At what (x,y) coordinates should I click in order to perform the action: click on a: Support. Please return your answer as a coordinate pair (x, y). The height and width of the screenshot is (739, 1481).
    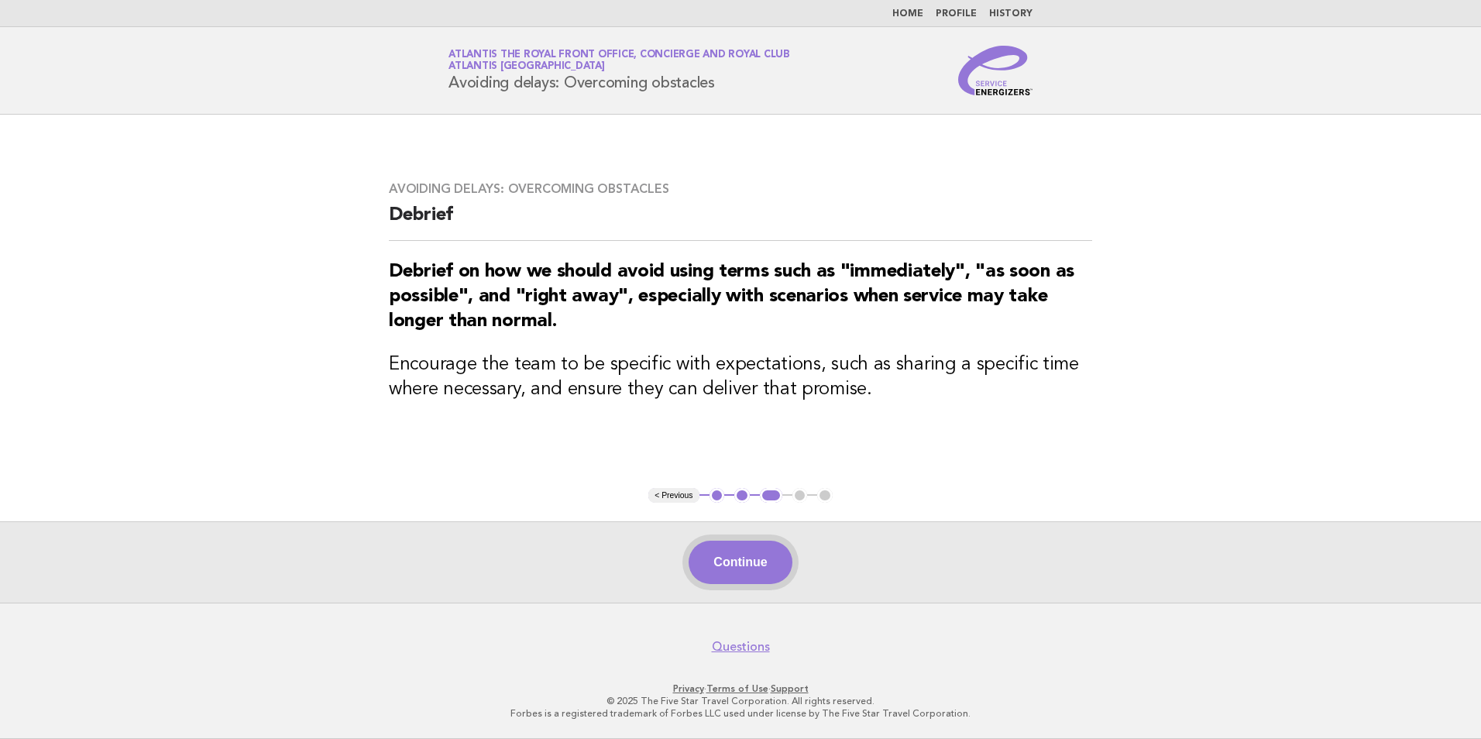
    Looking at the image, I should click on (790, 689).